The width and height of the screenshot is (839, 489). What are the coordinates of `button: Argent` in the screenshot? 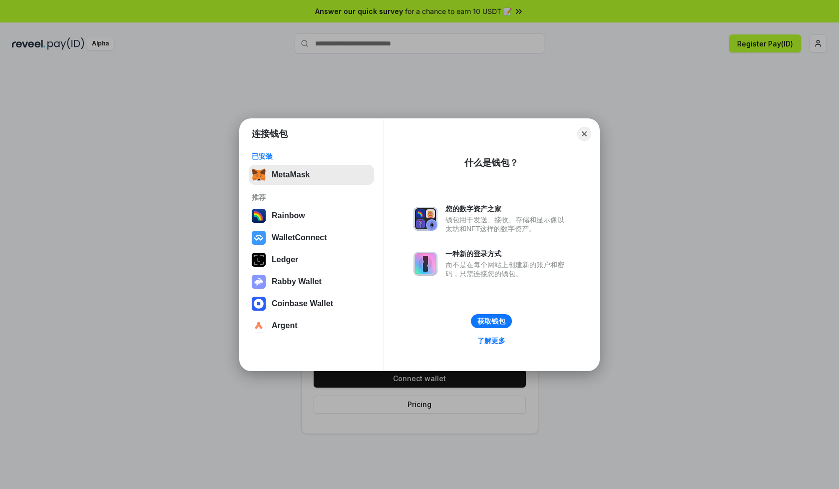 It's located at (311, 325).